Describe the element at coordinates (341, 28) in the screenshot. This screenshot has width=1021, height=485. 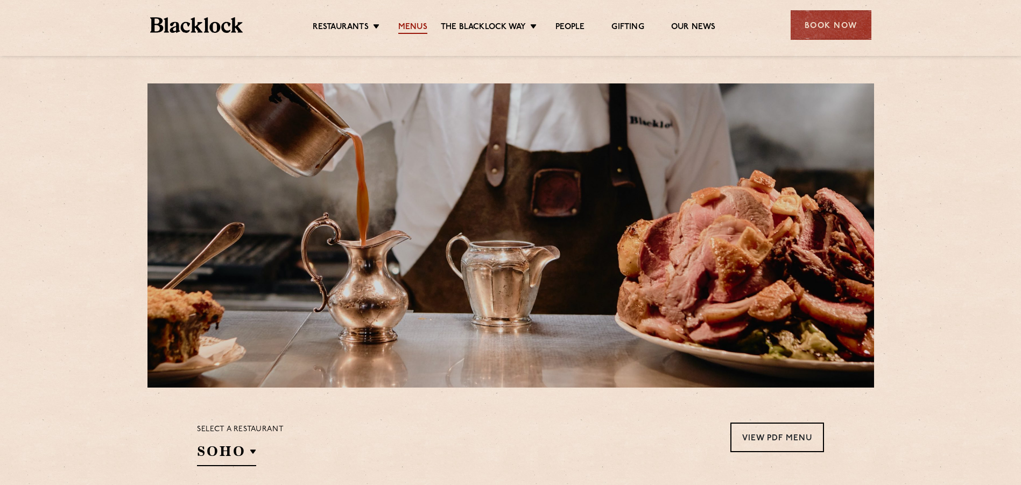
I see `a: Restaurants` at that location.